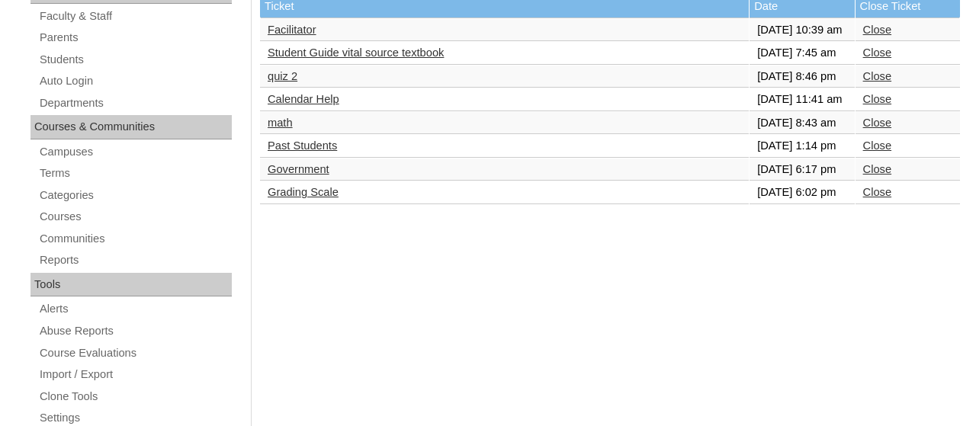 This screenshot has height=426, width=976. What do you see at coordinates (135, 396) in the screenshot?
I see `a: Clone Tools` at bounding box center [135, 396].